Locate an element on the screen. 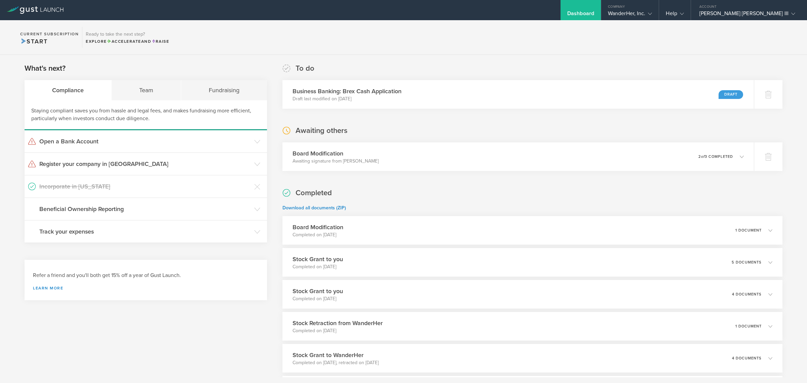 This screenshot has width=807, height=383. span: Accelerate is located at coordinates (124, 41).